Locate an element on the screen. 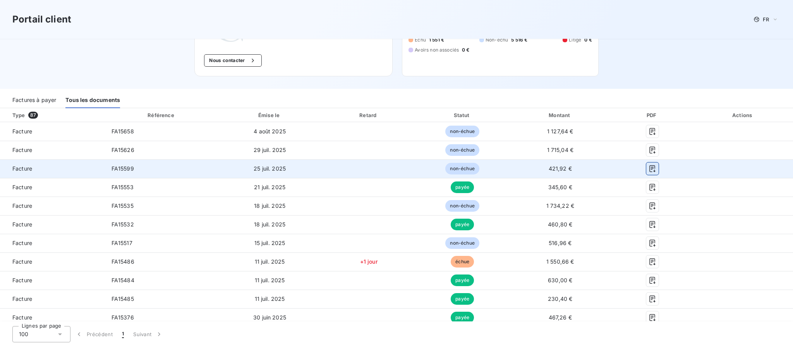 This screenshot has height=347, width=793. span: Avoirs non associés is located at coordinates (437, 50).